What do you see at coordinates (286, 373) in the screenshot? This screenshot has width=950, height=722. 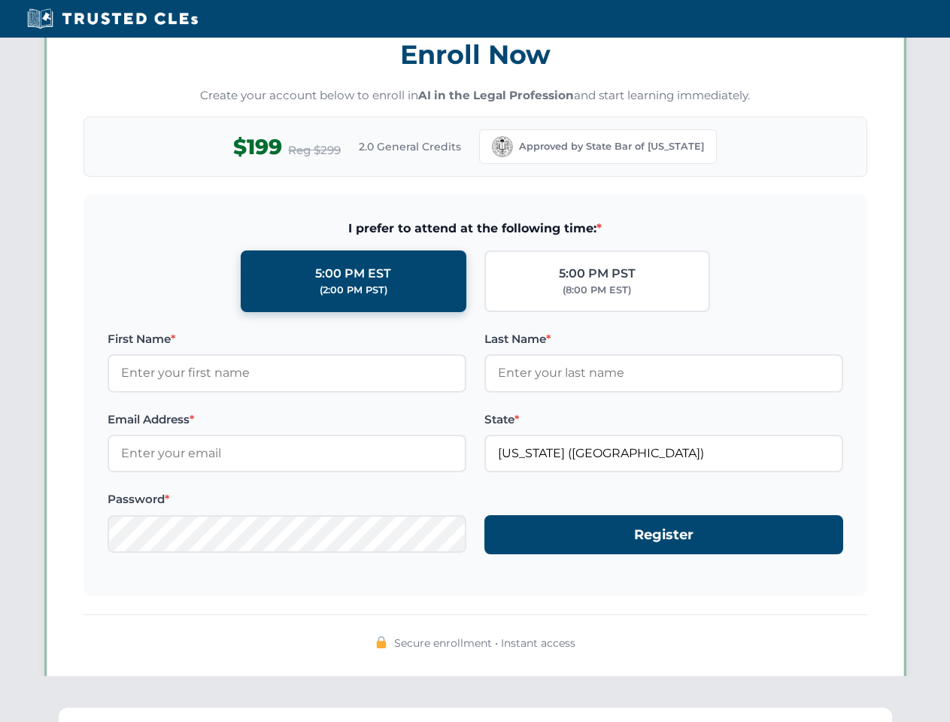 I see `input: Enter your first name` at bounding box center [286, 373].